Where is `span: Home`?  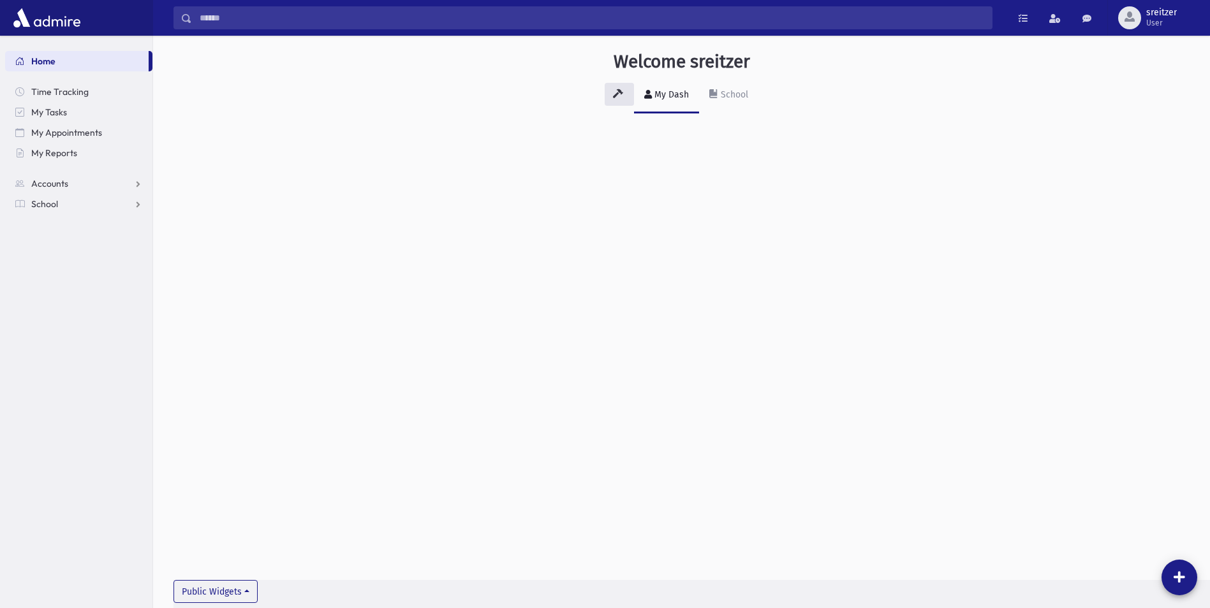 span: Home is located at coordinates (43, 61).